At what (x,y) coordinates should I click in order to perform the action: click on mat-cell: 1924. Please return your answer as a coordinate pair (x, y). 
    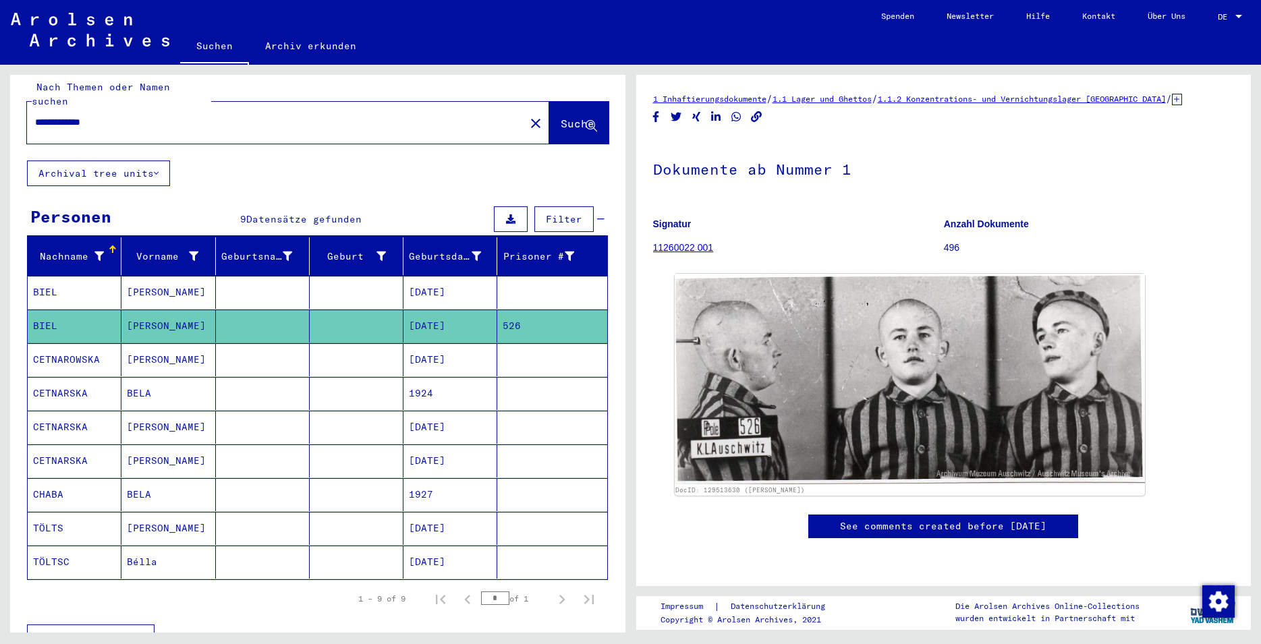
    Looking at the image, I should click on (450, 393).